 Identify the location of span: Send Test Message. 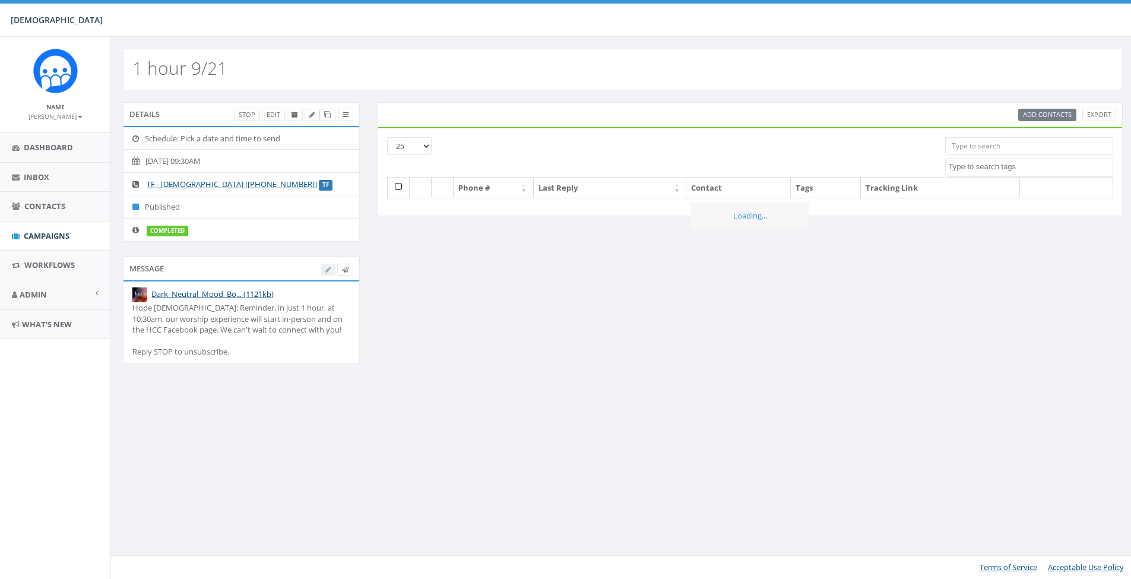
(345, 269).